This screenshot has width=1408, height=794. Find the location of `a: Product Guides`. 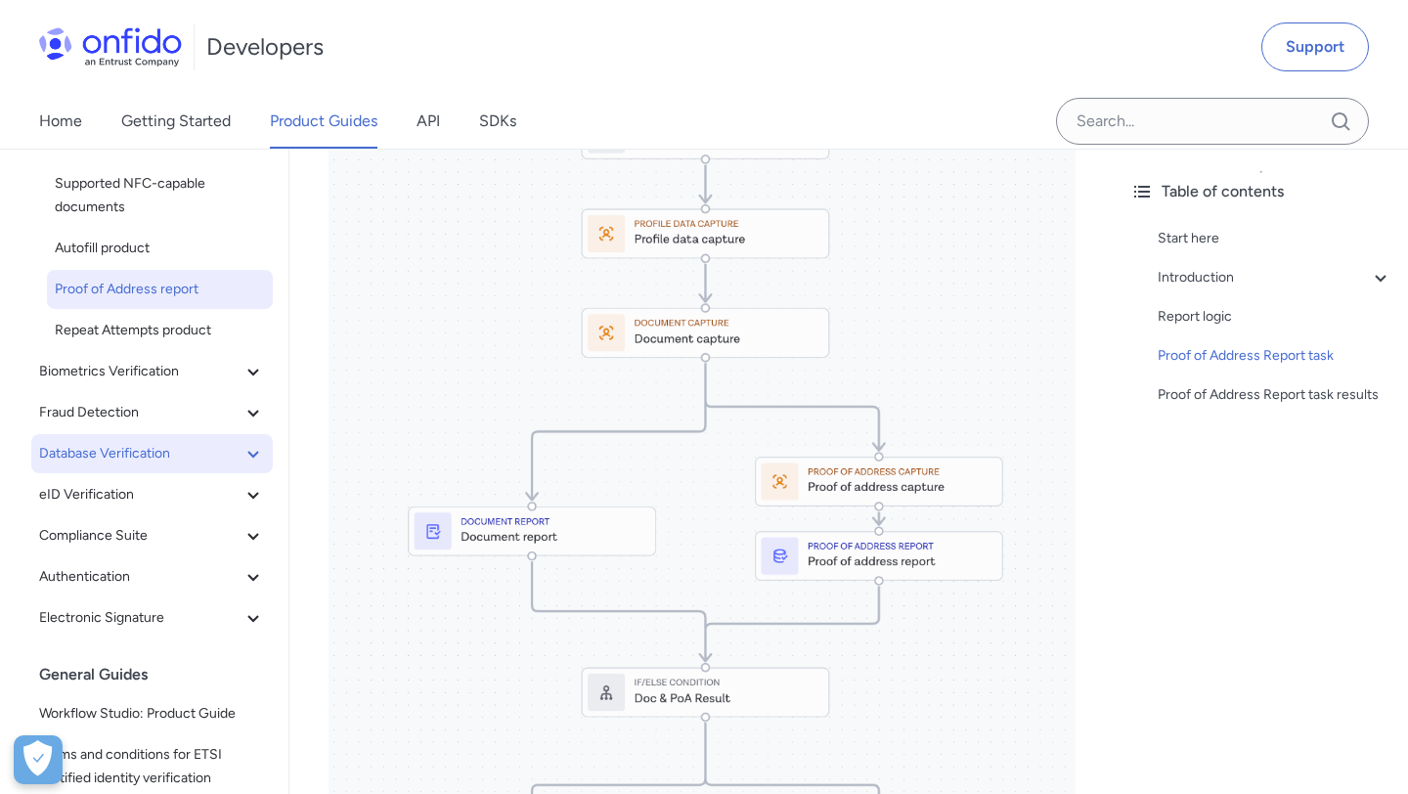

a: Product Guides is located at coordinates (324, 121).